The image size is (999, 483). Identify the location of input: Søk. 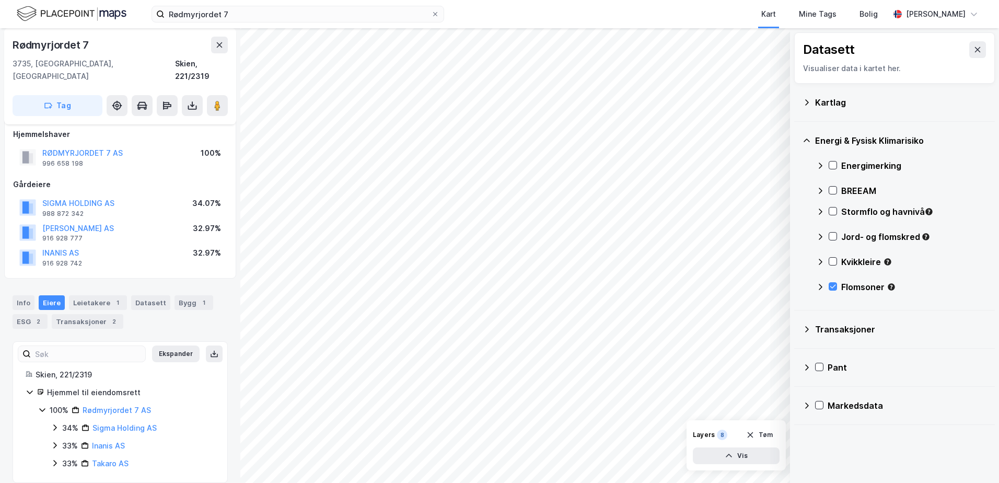
(88, 354).